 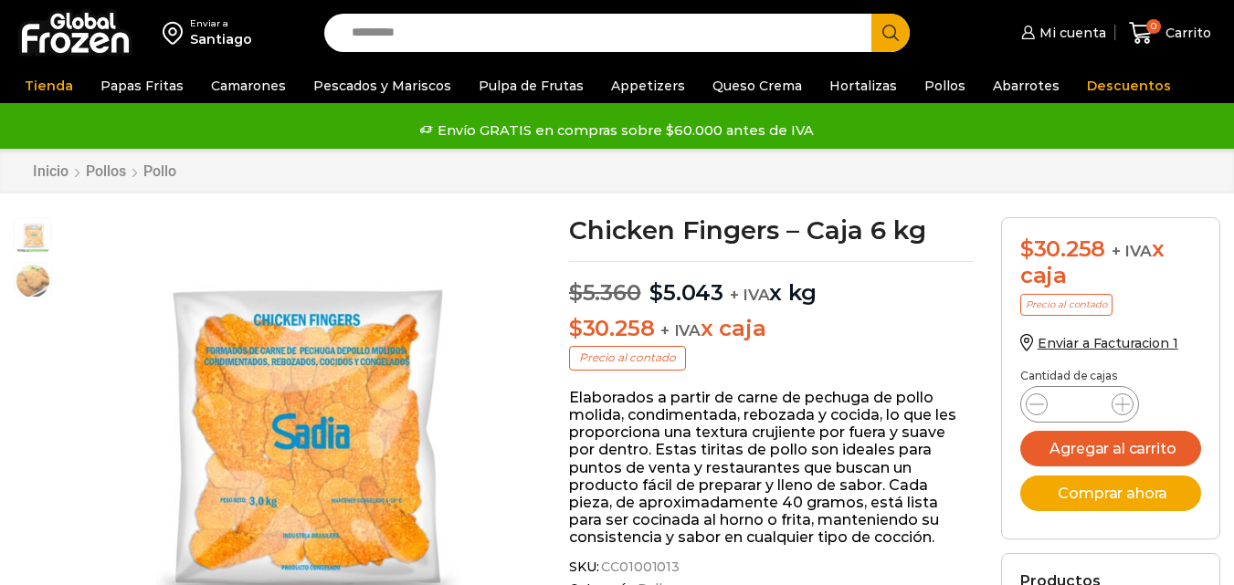 What do you see at coordinates (50, 171) in the screenshot?
I see `a: Inicio` at bounding box center [50, 171].